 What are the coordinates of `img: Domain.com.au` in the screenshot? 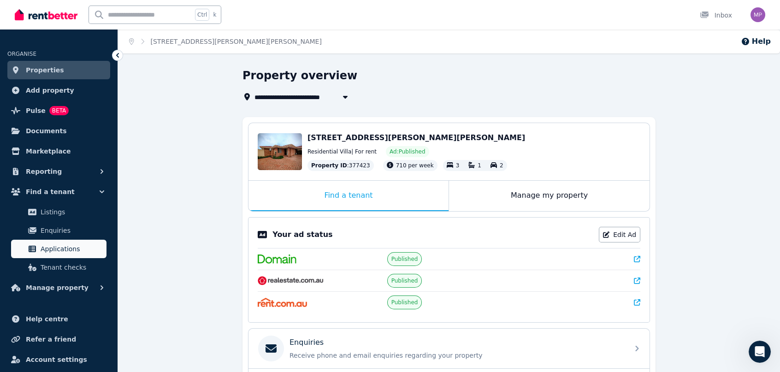 It's located at (277, 259).